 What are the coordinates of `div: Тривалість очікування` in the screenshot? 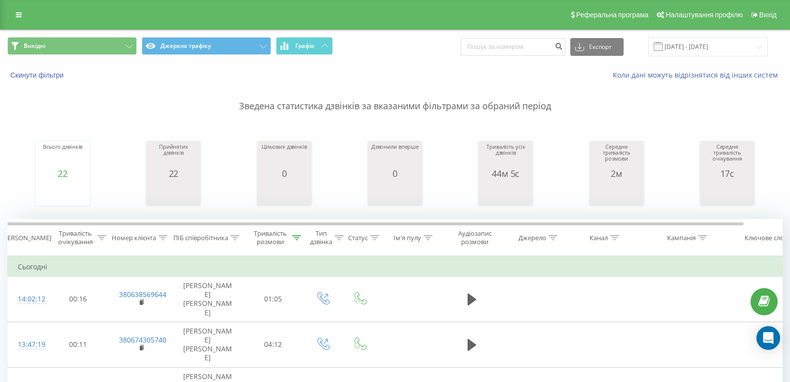 It's located at (75, 238).